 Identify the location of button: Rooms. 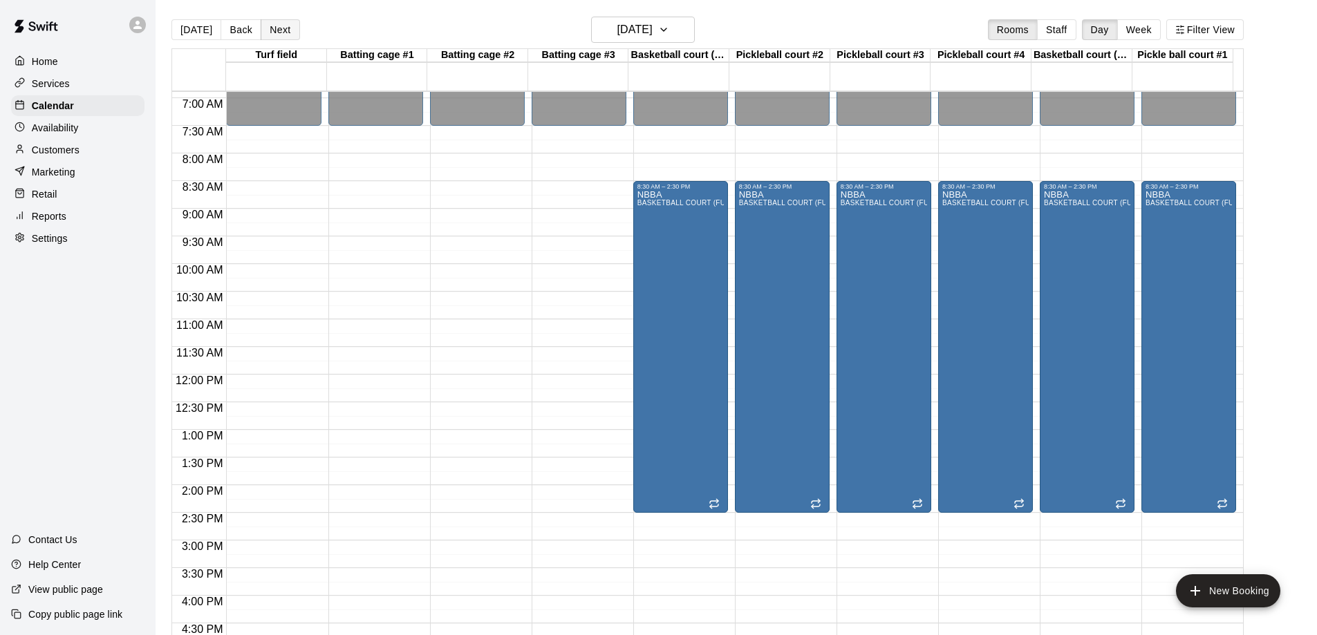
(1013, 30).